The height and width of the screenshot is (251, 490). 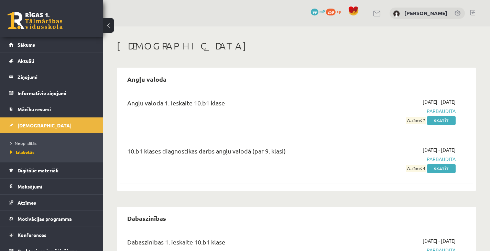 What do you see at coordinates (38, 171) in the screenshot?
I see `span: Digitālie materiāli` at bounding box center [38, 171].